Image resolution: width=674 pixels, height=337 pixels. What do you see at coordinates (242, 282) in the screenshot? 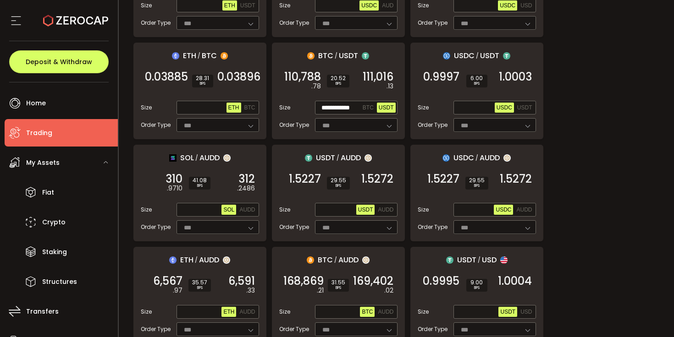
I see `span: 6,591` at bounding box center [242, 282].